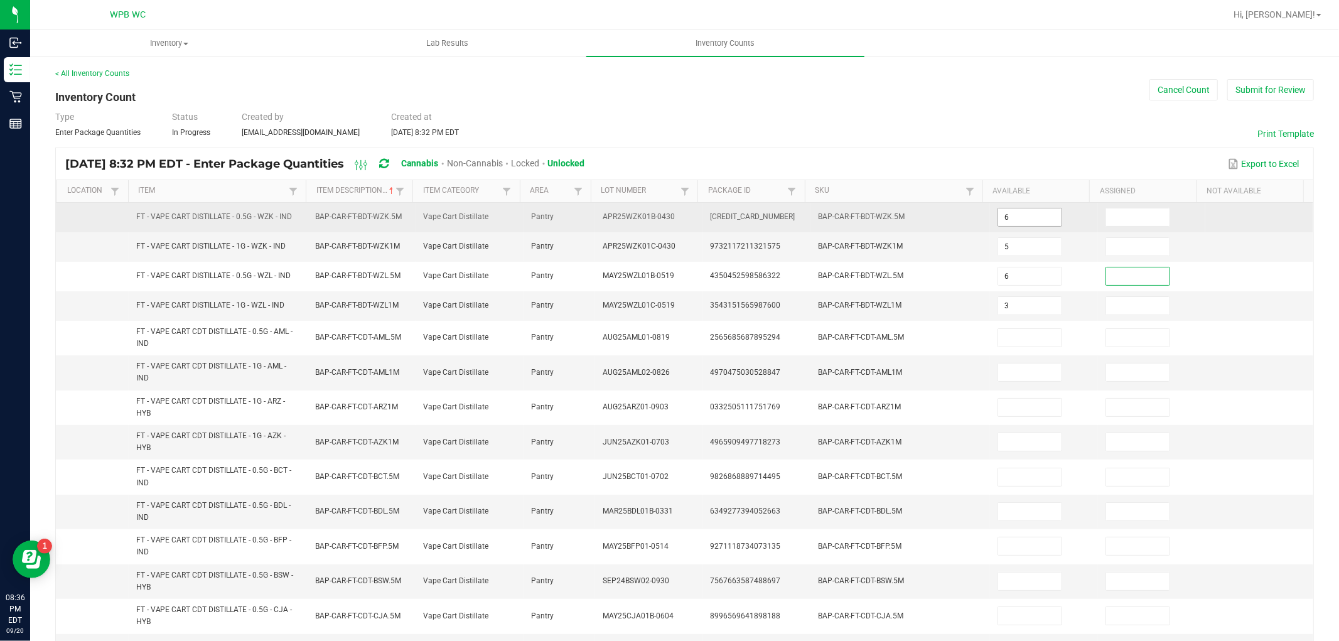 This screenshot has height=641, width=1339. I want to click on a: Inventory Counts, so click(725, 43).